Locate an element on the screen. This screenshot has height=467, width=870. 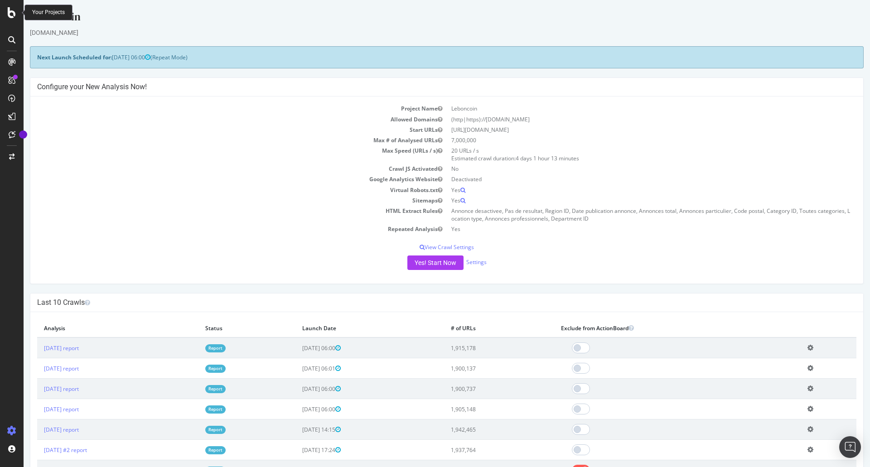
td: 1,905,148 is located at coordinates (475, 409).